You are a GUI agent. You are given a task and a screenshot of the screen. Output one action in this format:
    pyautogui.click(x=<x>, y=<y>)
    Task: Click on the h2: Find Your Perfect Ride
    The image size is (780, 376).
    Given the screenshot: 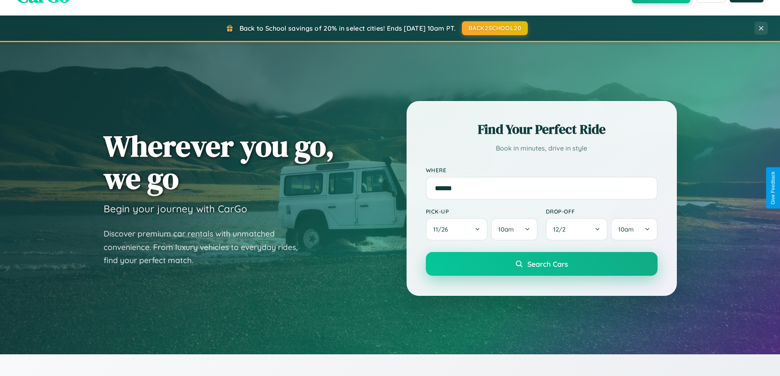 What is the action you would take?
    pyautogui.click(x=542, y=129)
    